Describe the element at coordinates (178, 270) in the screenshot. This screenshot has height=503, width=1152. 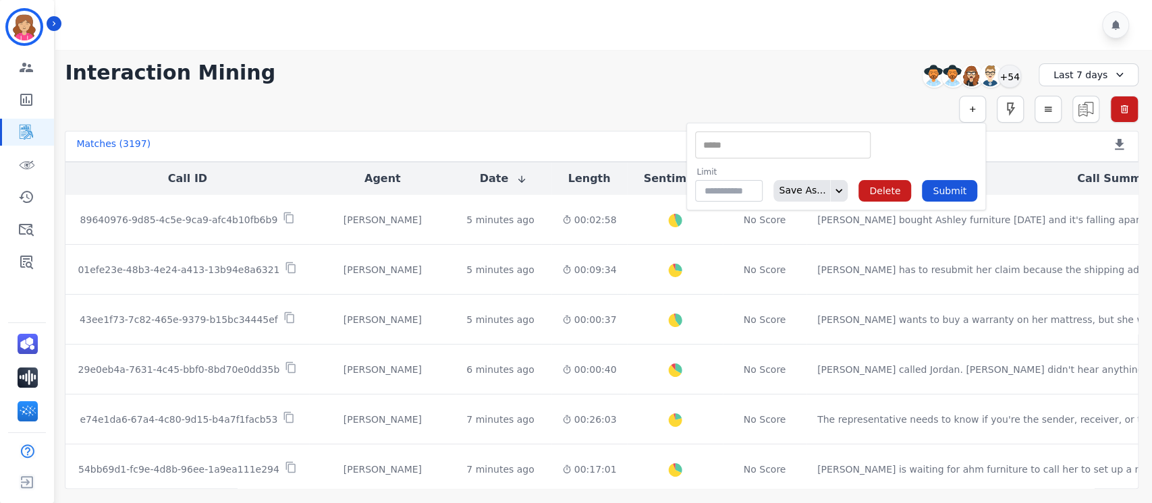
I see `p: 01efe23e-48b3-4e24-a413-13b94e8a6321` at that location.